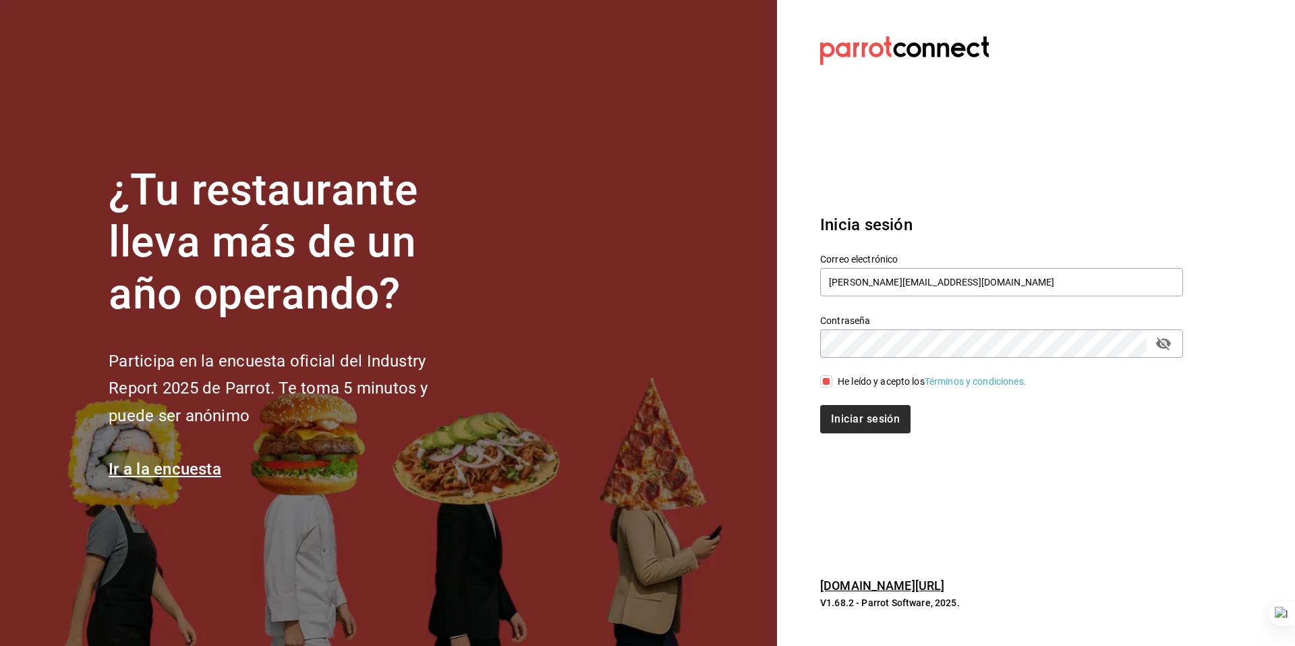 This screenshot has width=1295, height=646. What do you see at coordinates (1002, 225) in the screenshot?
I see `h3: Inicia sesión` at bounding box center [1002, 225].